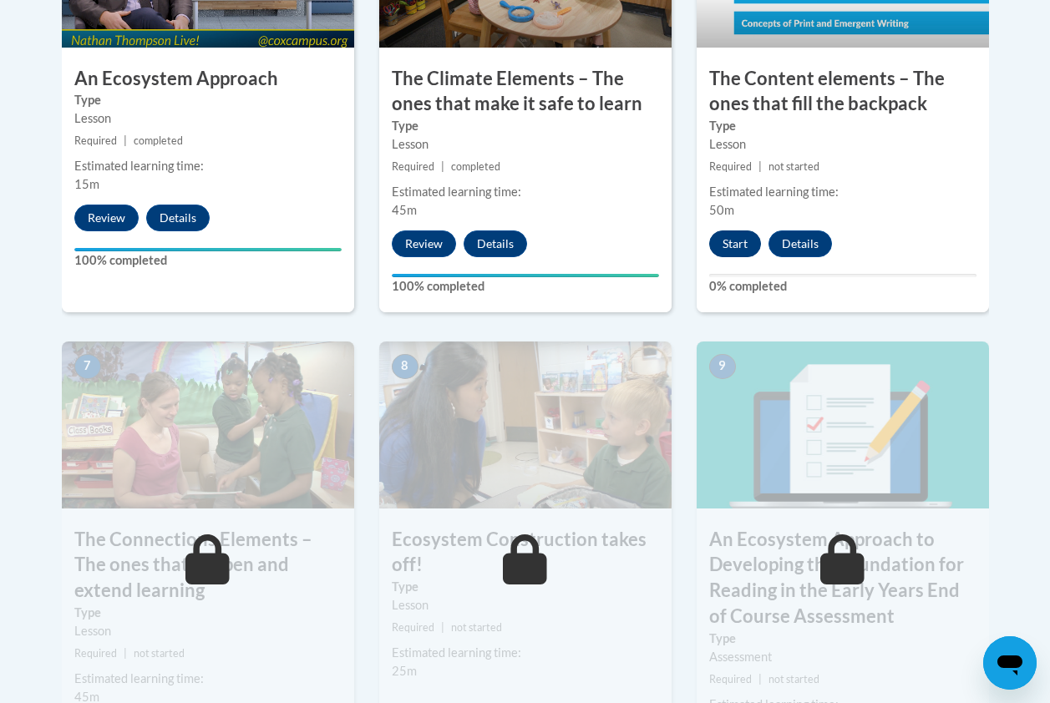 The image size is (1050, 703). Describe the element at coordinates (722, 367) in the screenshot. I see `span: 9` at that location.